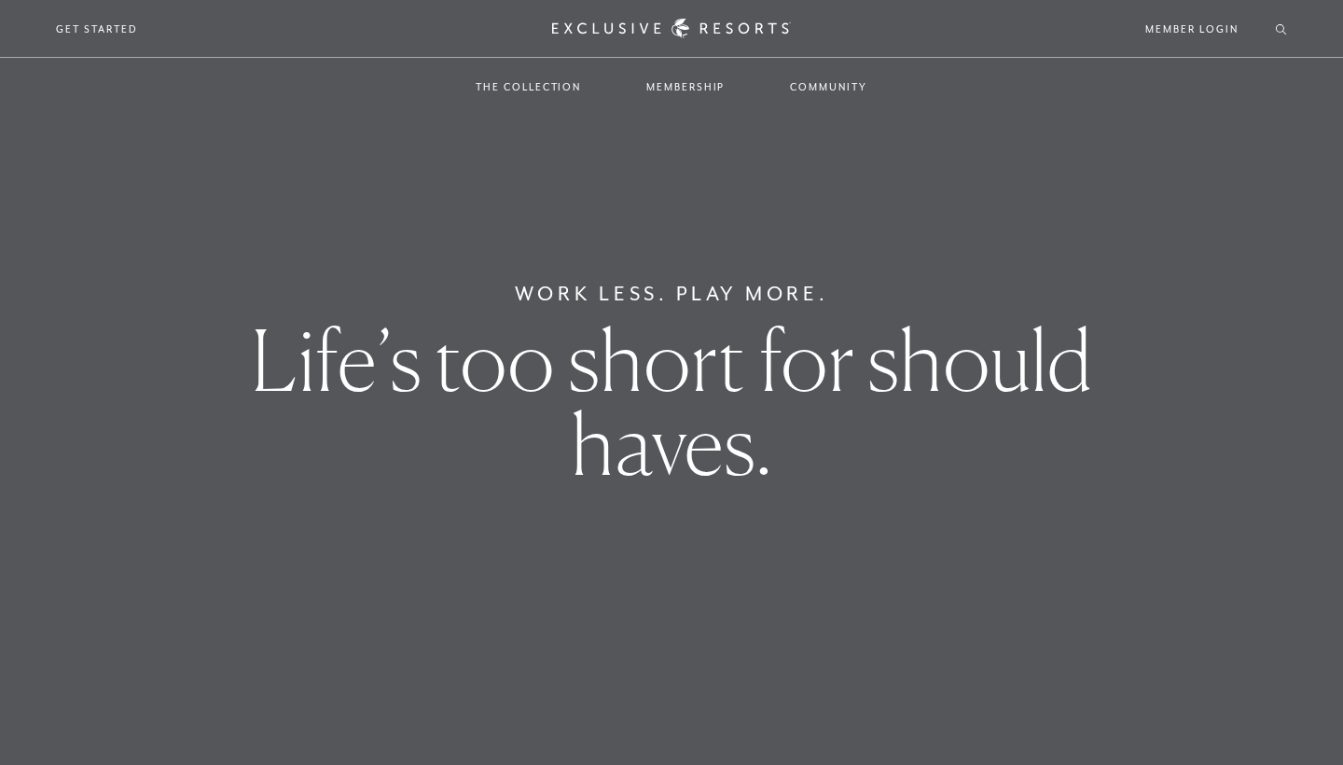  I want to click on a: The Collection, so click(528, 87).